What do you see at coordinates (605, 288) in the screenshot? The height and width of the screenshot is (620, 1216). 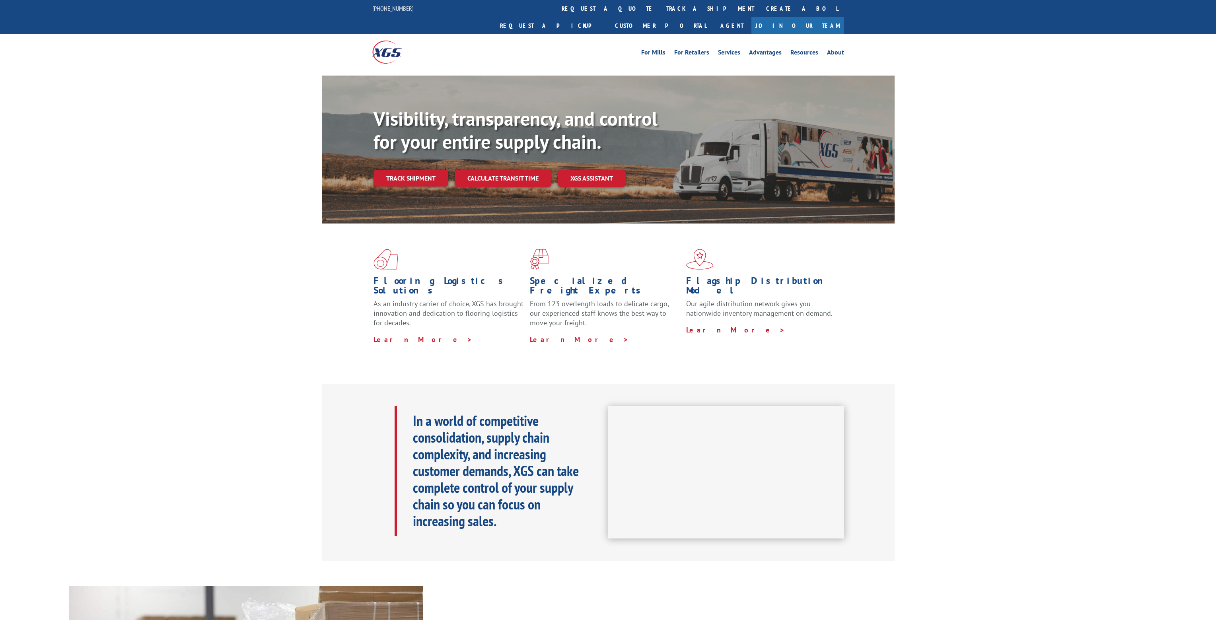 I see `h1: Specialized Freight Experts` at bounding box center [605, 288].